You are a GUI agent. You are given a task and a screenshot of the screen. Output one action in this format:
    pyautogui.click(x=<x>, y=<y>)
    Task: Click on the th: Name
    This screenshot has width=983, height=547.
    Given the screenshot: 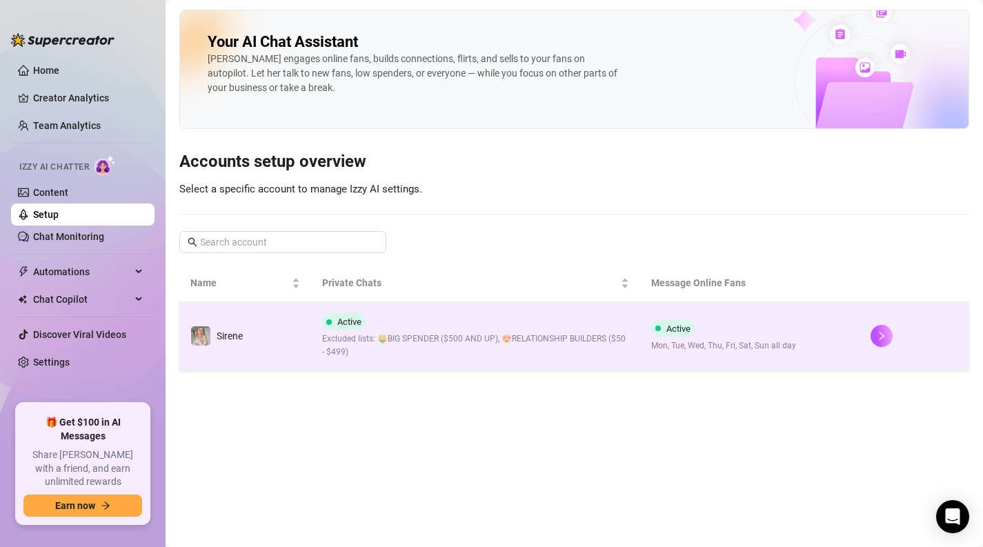 What is the action you would take?
    pyautogui.click(x=245, y=283)
    